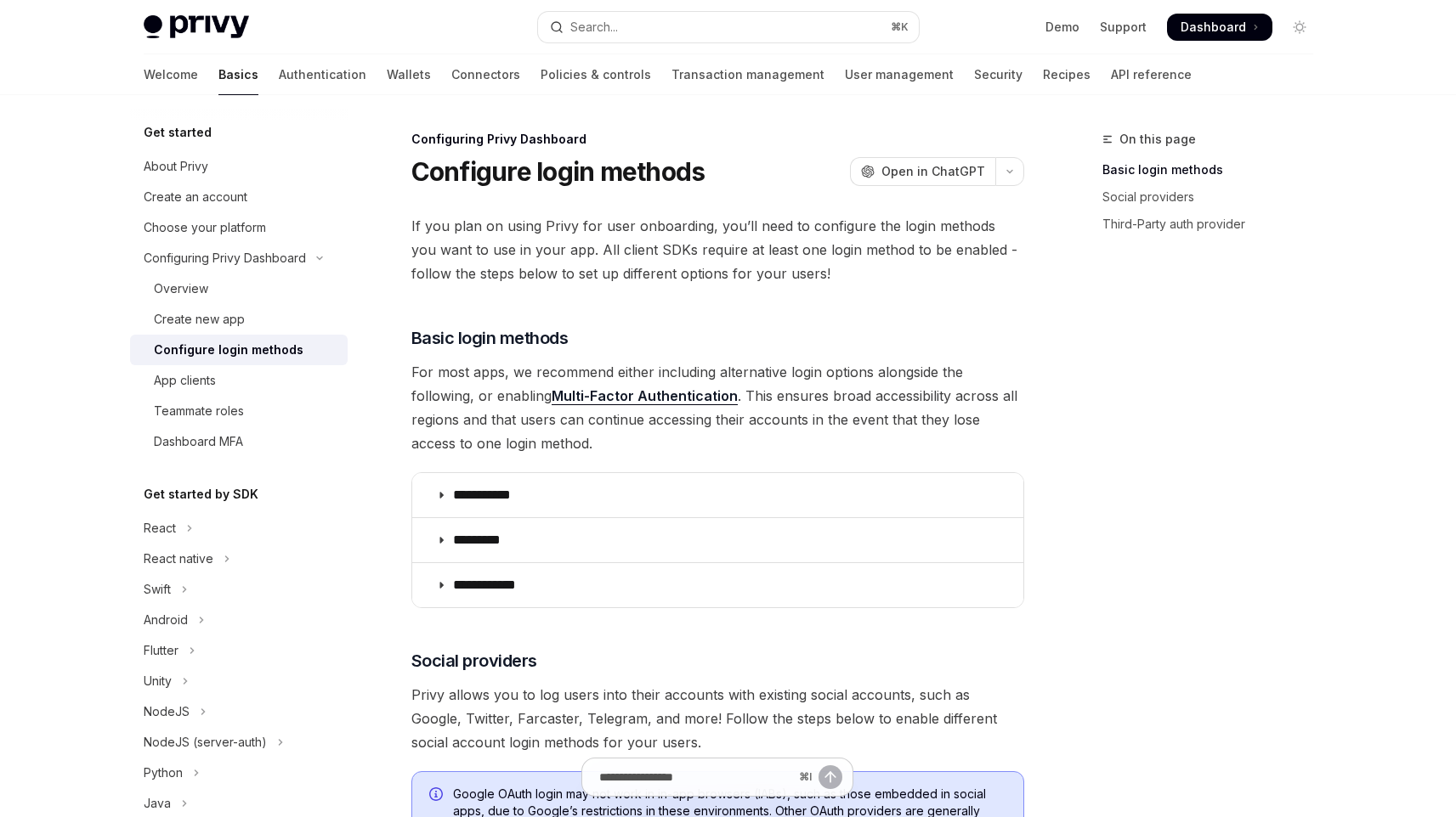 The width and height of the screenshot is (1456, 817). Describe the element at coordinates (239, 559) in the screenshot. I see `button: Toggle React native section` at that location.